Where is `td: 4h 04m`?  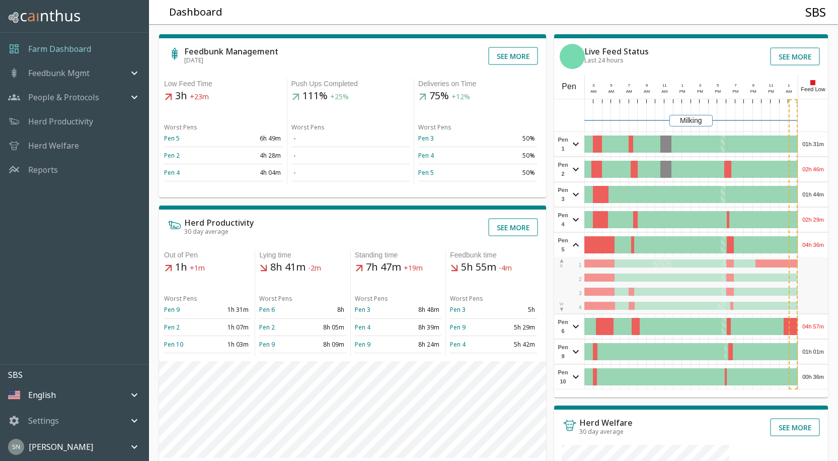 td: 4h 04m is located at coordinates (253, 173).